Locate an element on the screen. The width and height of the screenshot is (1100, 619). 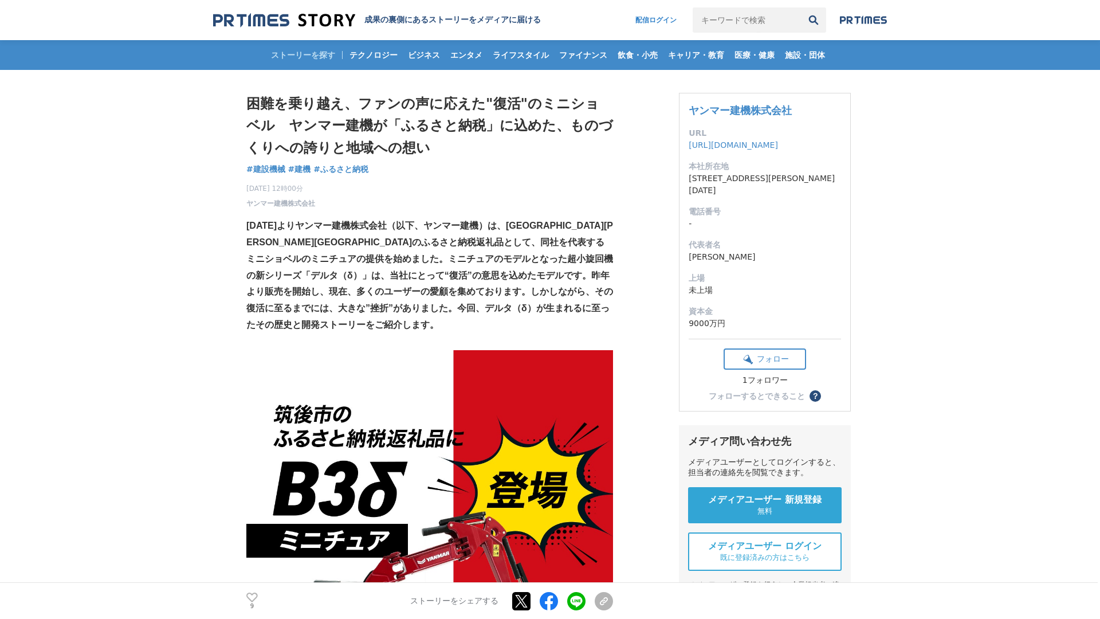
dt: 資本金 is located at coordinates (765, 311).